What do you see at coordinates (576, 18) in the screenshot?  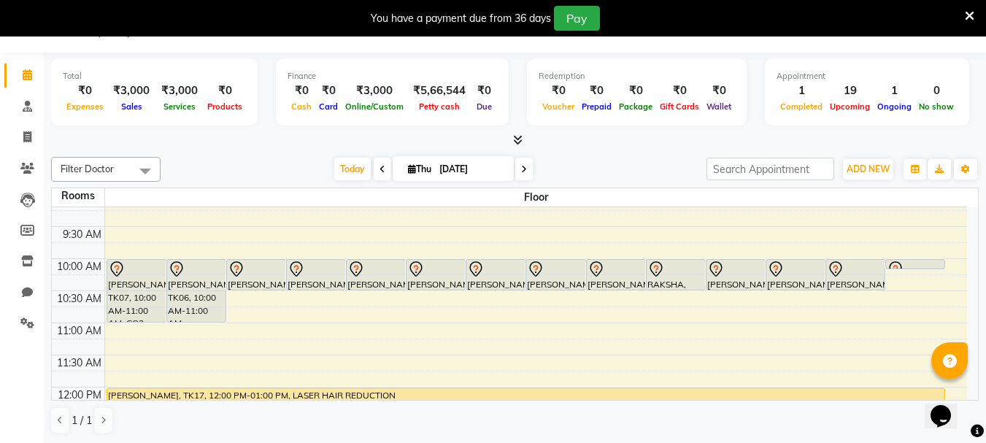 I see `button: Pay` at bounding box center [576, 18].